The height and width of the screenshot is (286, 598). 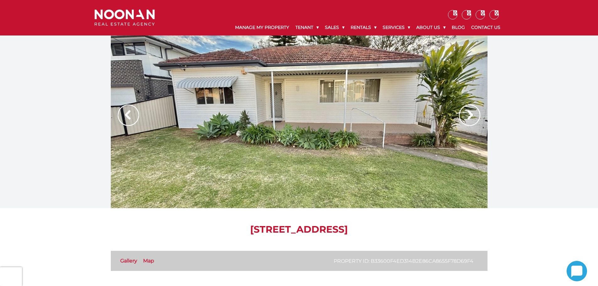 I want to click on a: Contact Us, so click(x=486, y=27).